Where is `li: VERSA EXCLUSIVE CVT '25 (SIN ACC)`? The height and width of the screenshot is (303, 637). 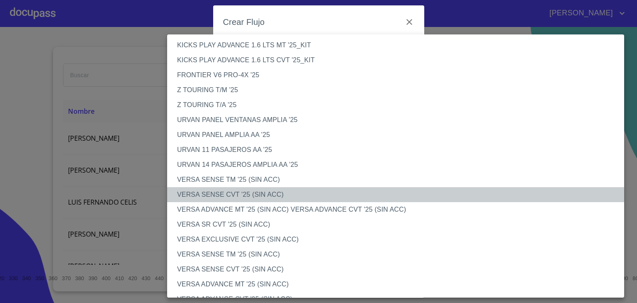
li: VERSA EXCLUSIVE CVT '25 (SIN ACC) is located at coordinates (398, 239).